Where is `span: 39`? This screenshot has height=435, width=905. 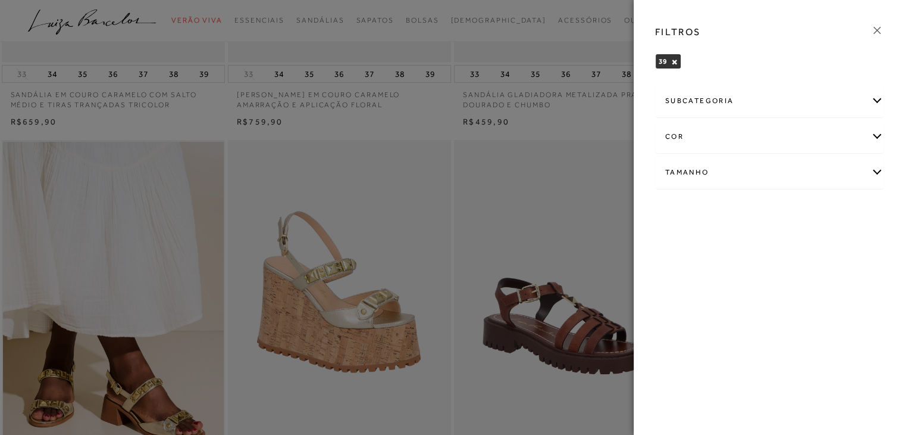 span: 39 is located at coordinates (663, 61).